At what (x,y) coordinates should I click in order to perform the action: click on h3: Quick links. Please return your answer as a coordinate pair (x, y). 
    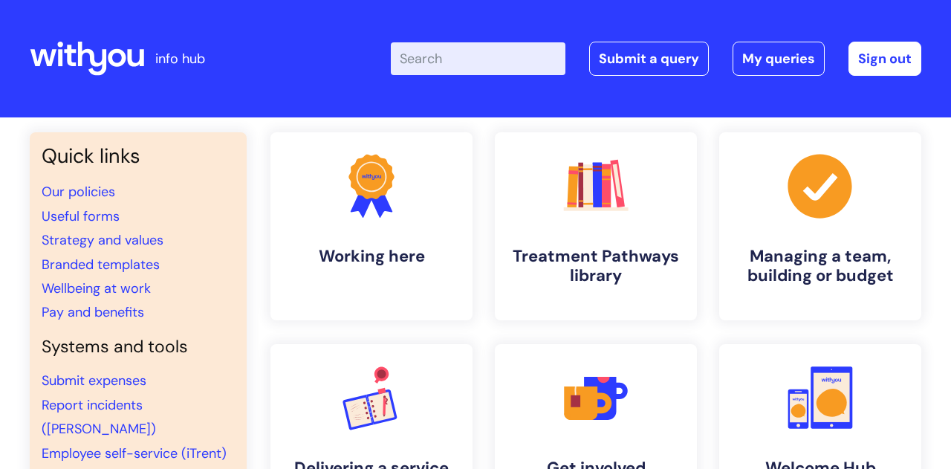
    Looking at the image, I should click on (138, 156).